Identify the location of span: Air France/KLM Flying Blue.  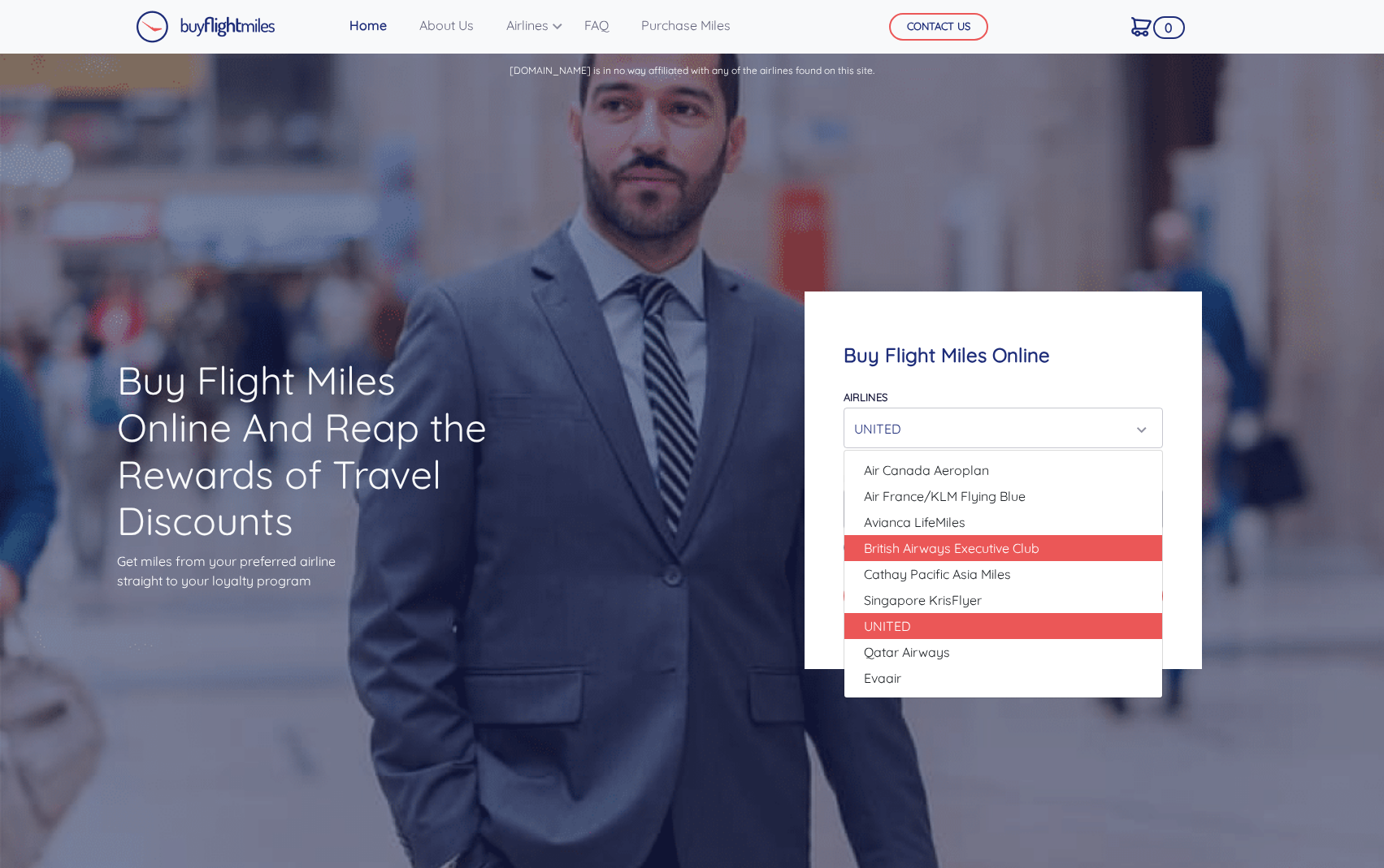
(944, 496).